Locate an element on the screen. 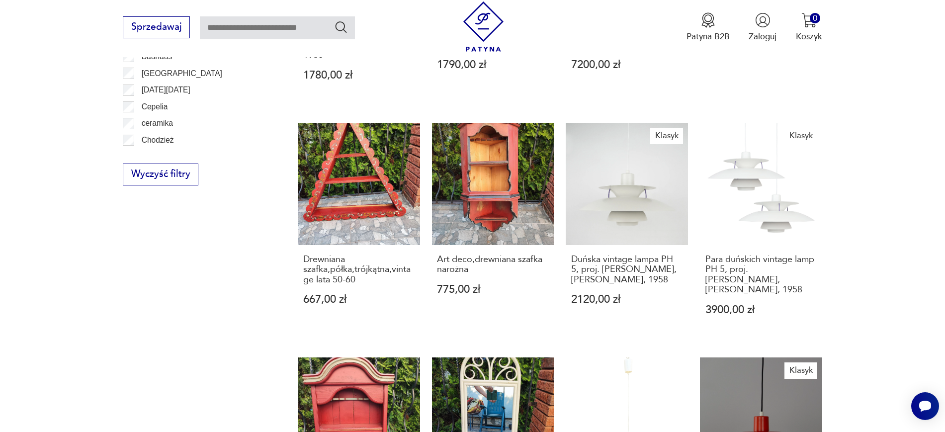 This screenshot has height=432, width=945. p: Cepelia is located at coordinates (155, 107).